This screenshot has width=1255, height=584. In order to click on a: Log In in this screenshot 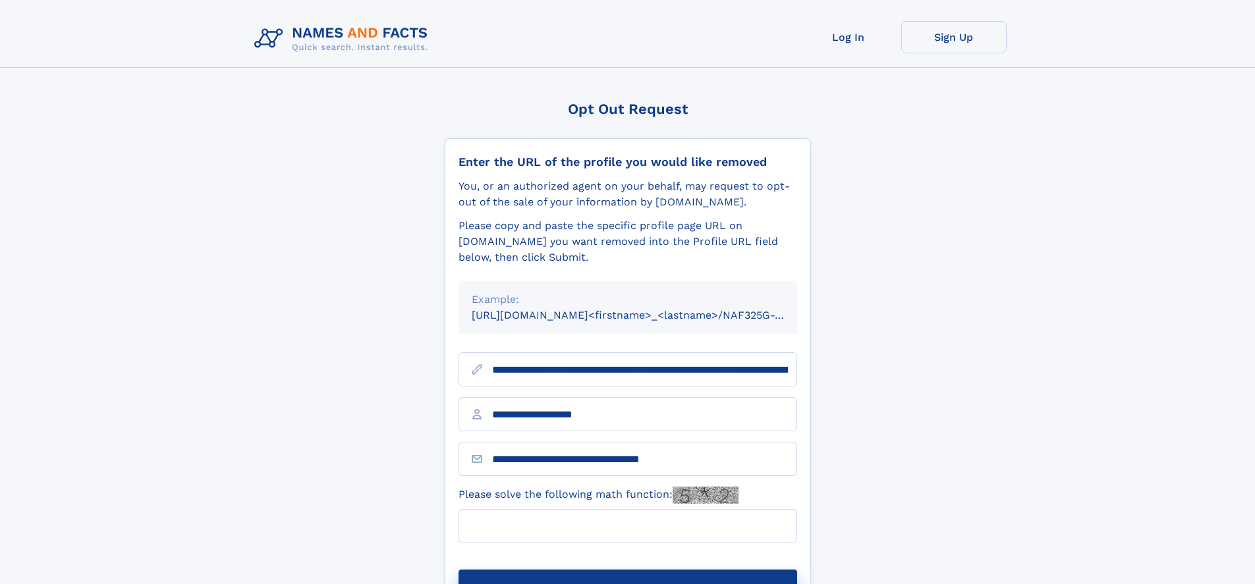, I will do `click(849, 37)`.